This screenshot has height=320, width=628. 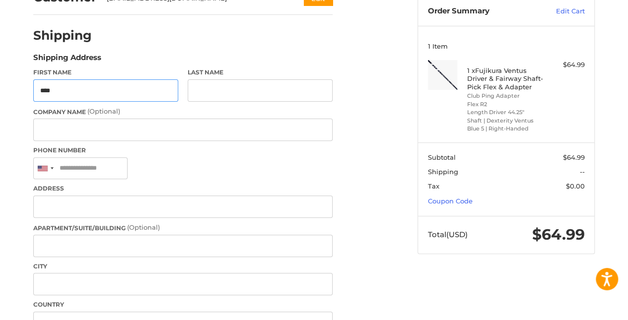 I want to click on a: Edit Cart, so click(x=560, y=11).